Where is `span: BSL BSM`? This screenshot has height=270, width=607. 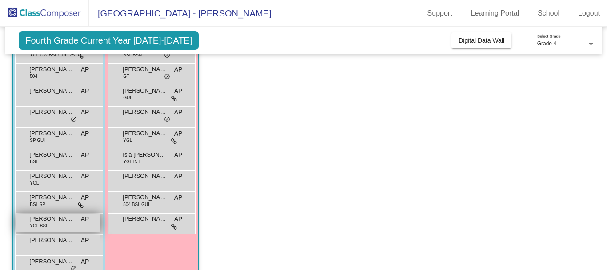
span: BSL BSM is located at coordinates (132, 55).